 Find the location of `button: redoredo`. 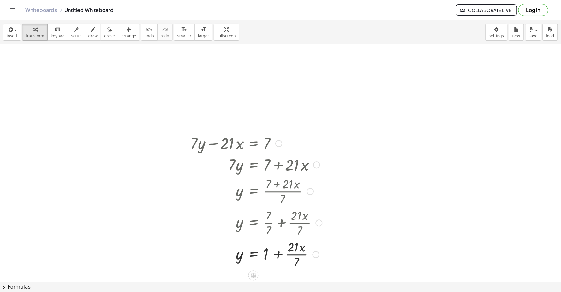

button: redoredo is located at coordinates (165, 32).